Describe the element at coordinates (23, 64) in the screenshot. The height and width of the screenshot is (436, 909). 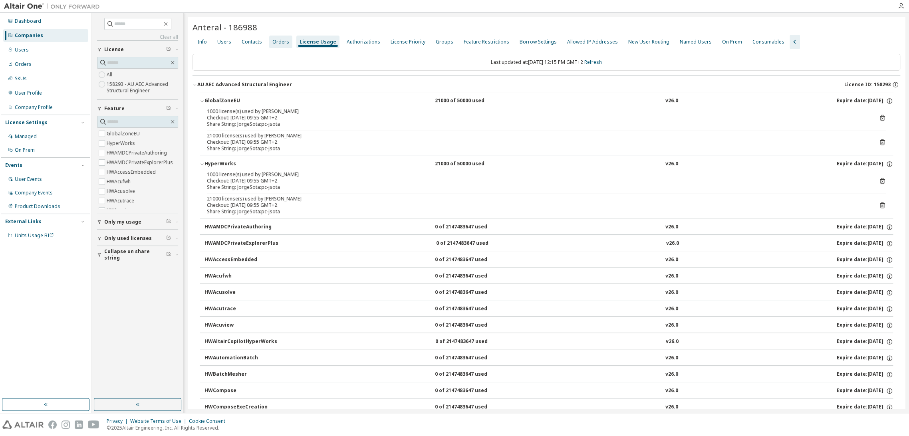
I see `div: Orders` at that location.